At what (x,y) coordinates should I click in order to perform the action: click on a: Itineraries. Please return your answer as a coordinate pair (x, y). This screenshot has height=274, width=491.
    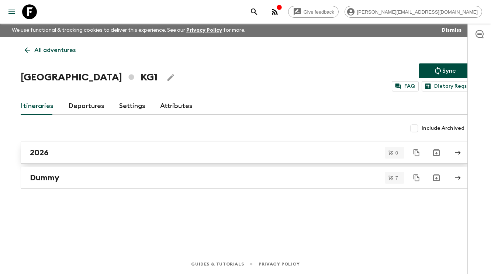
    Looking at the image, I should click on (37, 106).